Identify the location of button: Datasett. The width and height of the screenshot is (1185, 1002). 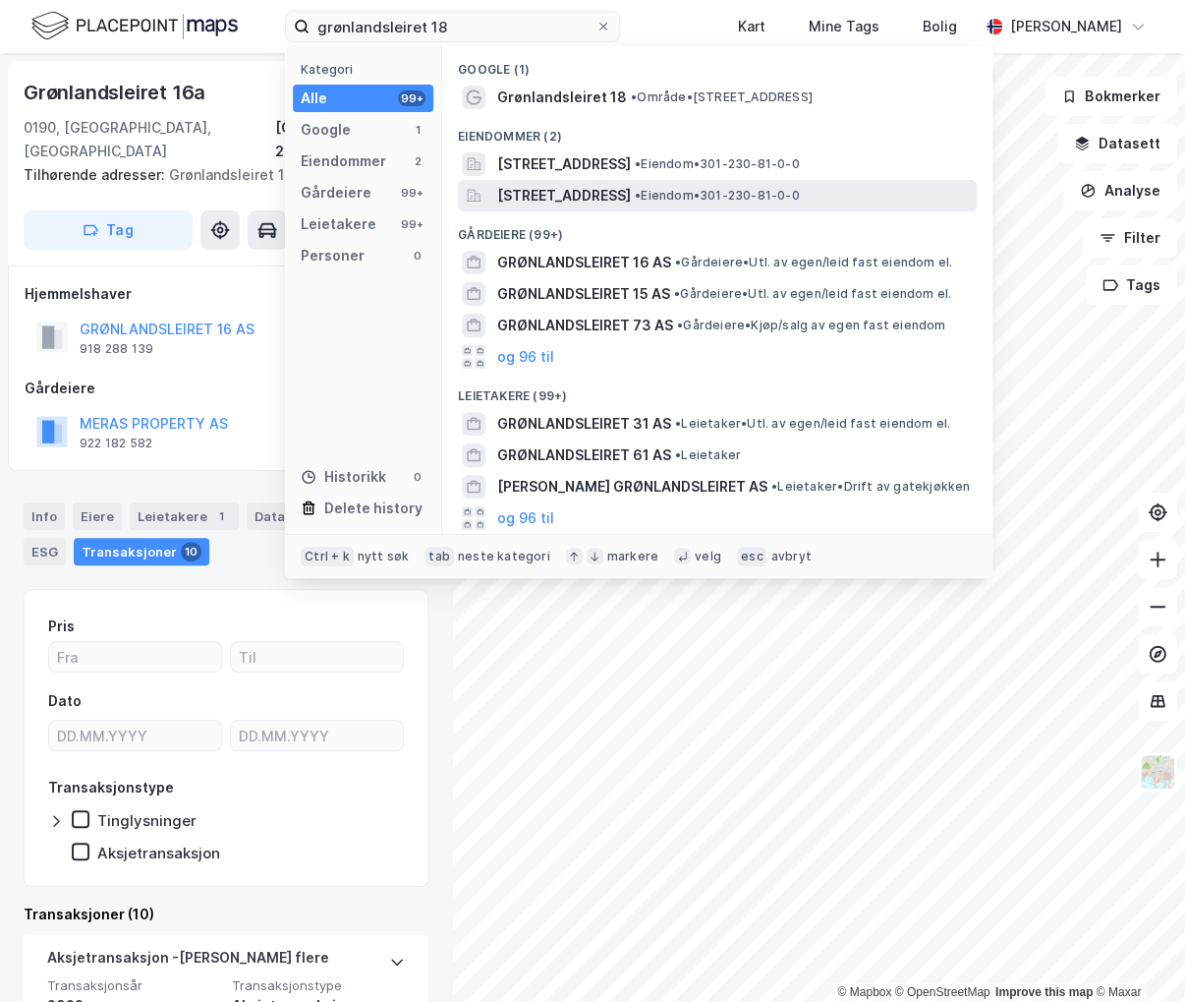
(1118, 144).